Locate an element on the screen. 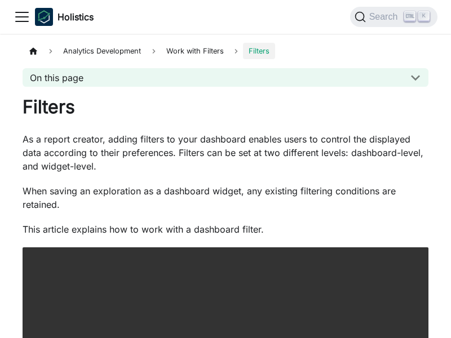 This screenshot has width=451, height=338. h1: Filters is located at coordinates (225, 107).